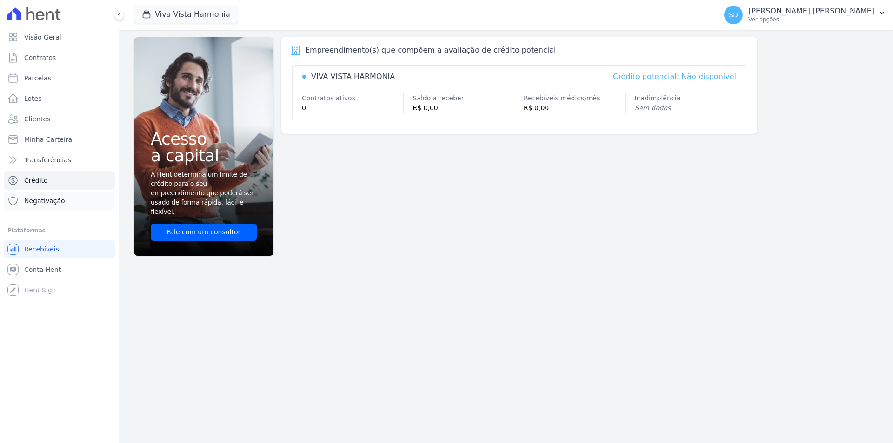  Describe the element at coordinates (59, 119) in the screenshot. I see `a: Clientes` at that location.